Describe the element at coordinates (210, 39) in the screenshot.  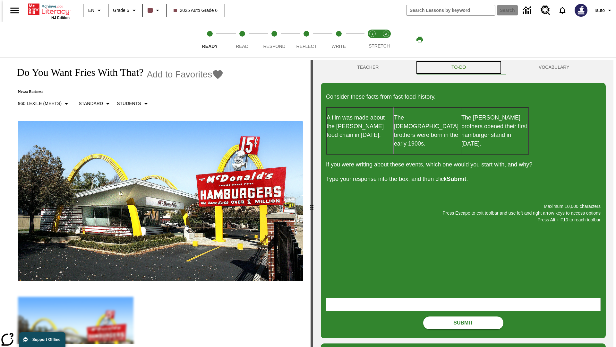
I see `button: Ready step 1 of 5` at that location.